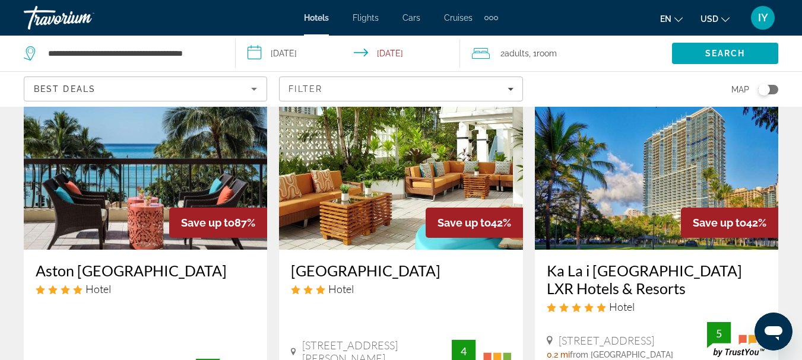 This screenshot has width=802, height=360. Describe the element at coordinates (724, 53) in the screenshot. I see `button: Search` at that location.